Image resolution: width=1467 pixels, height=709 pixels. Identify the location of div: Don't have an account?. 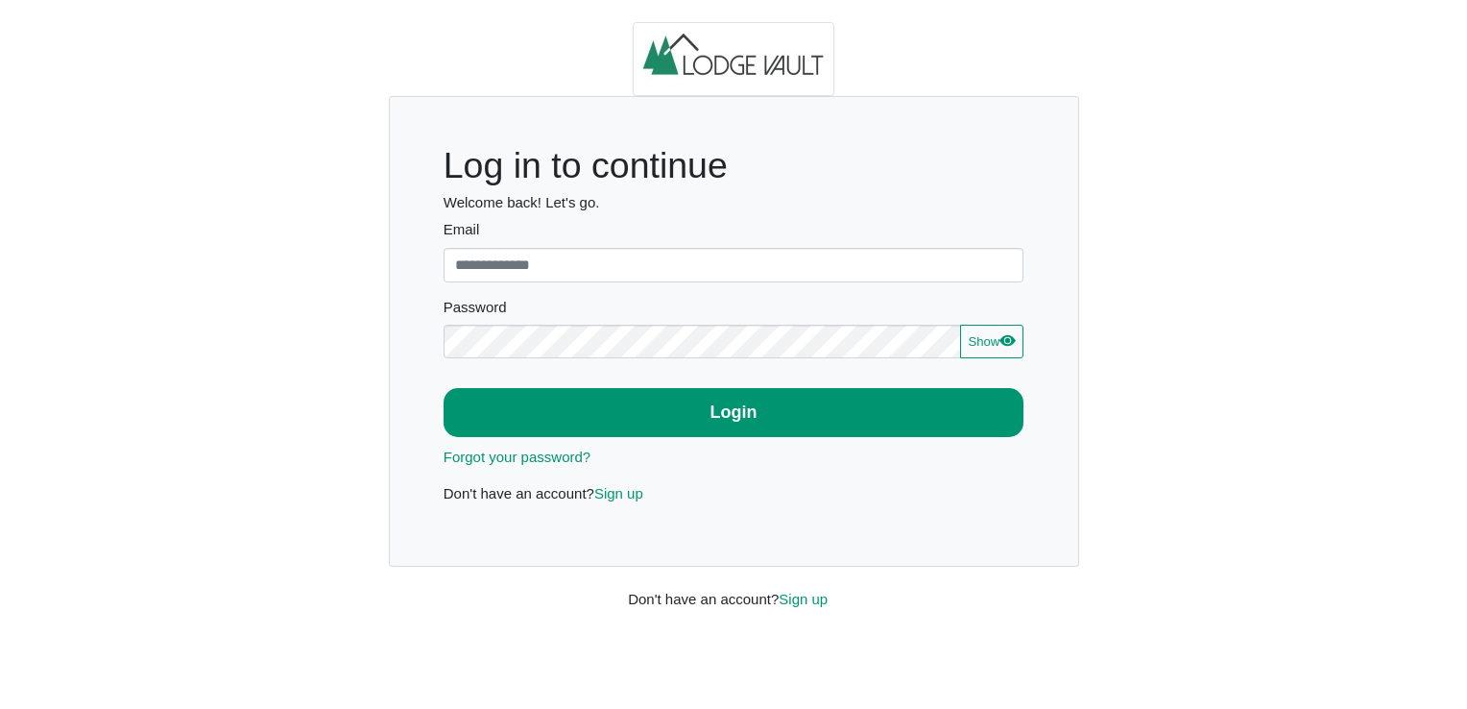
(734, 588).